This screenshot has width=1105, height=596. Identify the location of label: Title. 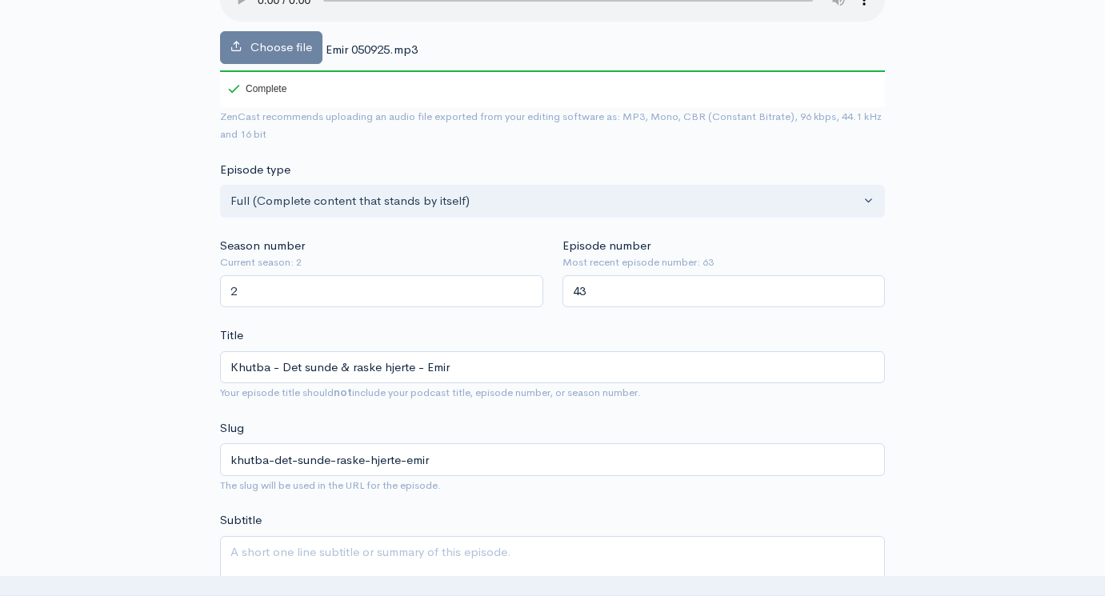
(231, 335).